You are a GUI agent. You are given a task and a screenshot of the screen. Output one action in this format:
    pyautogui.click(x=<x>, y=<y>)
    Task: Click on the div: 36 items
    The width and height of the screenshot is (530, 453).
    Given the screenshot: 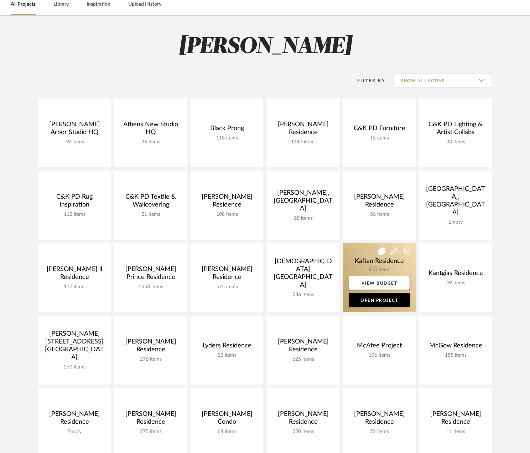 What is the action you would take?
    pyautogui.click(x=151, y=142)
    